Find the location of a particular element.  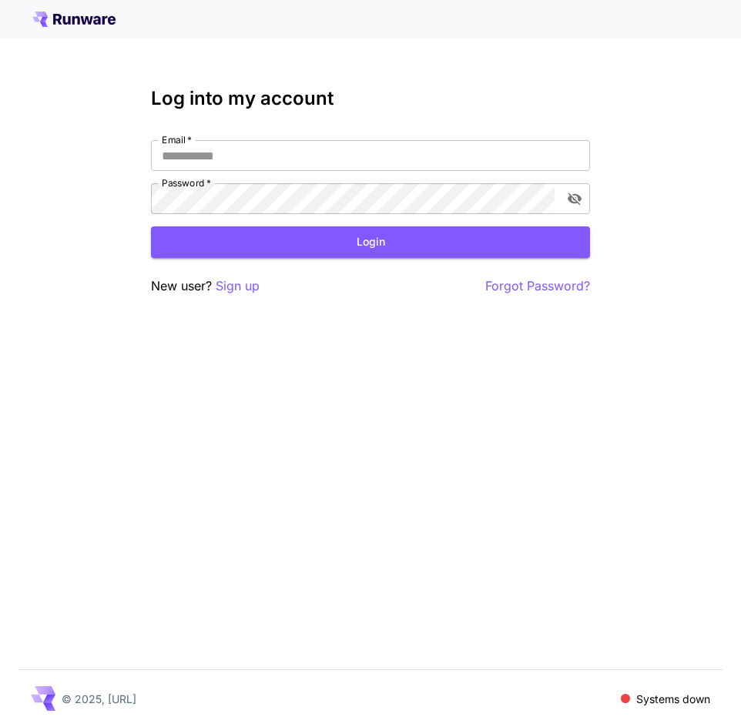

p: Systems down is located at coordinates (673, 698).